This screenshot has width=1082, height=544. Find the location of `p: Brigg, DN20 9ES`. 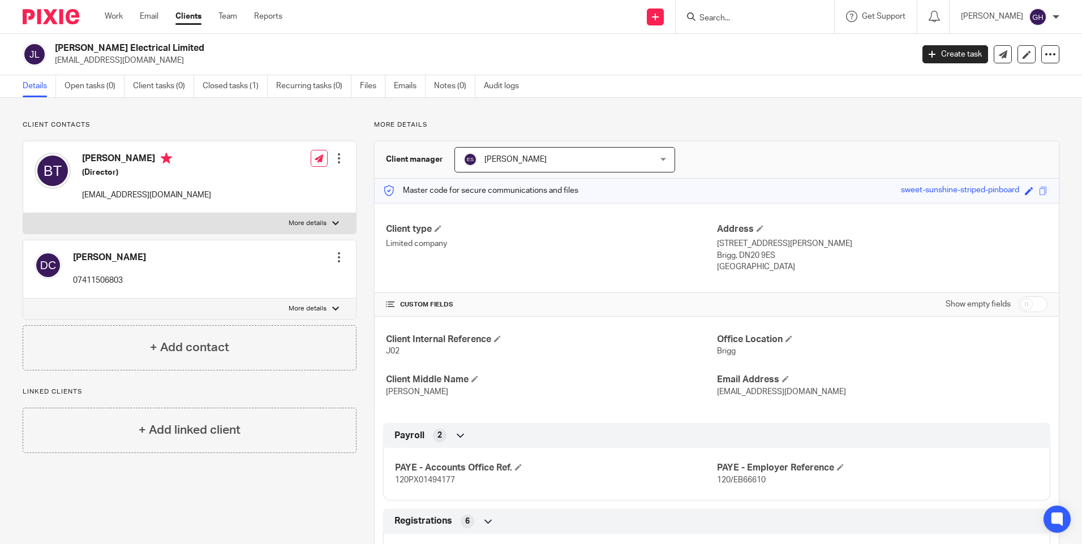

p: Brigg, DN20 9ES is located at coordinates (882, 256).